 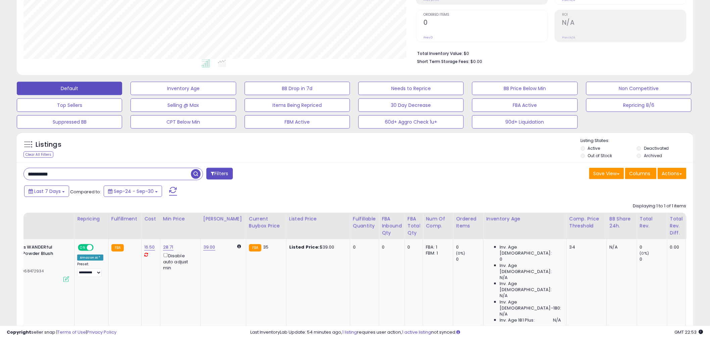 I want to click on button: Suppressed BB, so click(x=69, y=122).